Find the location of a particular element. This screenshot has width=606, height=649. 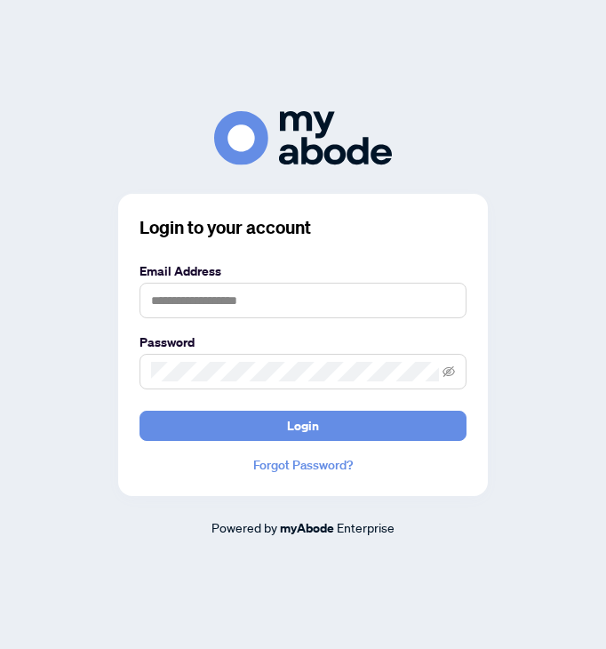

img: ma-logo is located at coordinates (303, 138).